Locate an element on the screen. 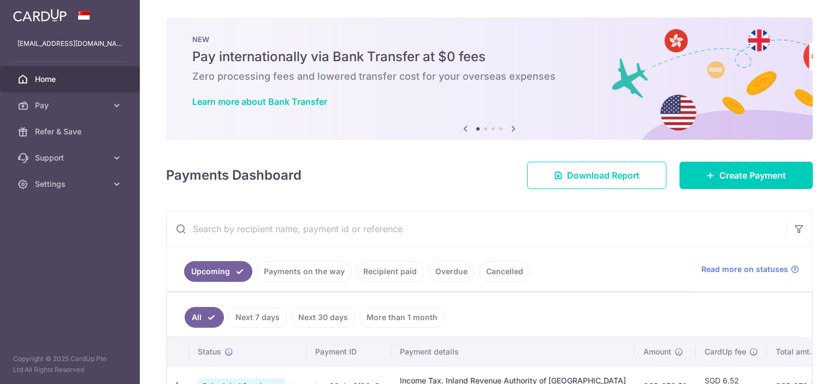 The image size is (839, 384). th: Payment details is located at coordinates (513, 352).